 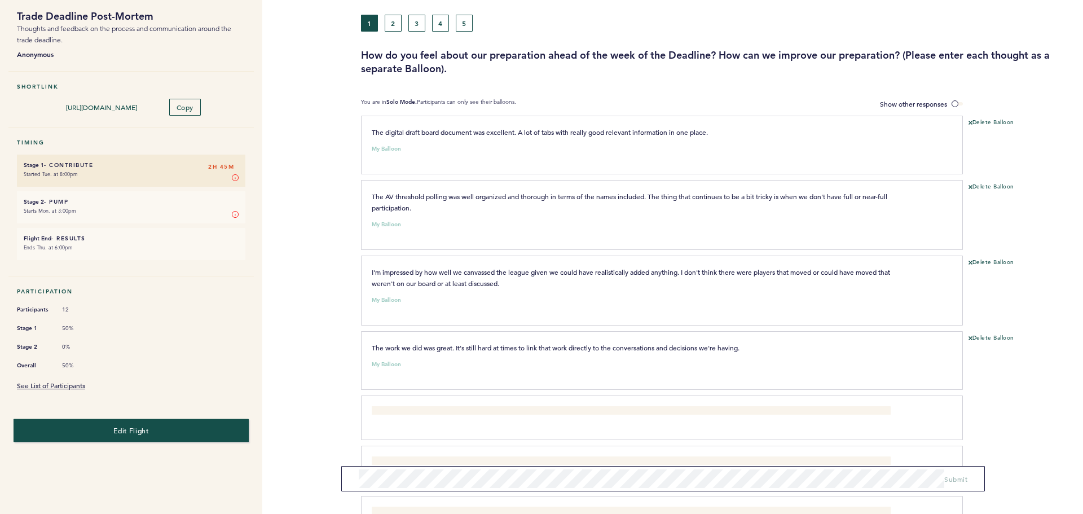 I want to click on span: I think this was the best prepared we've been with information and consistently updating as new t..., so click(x=543, y=412).